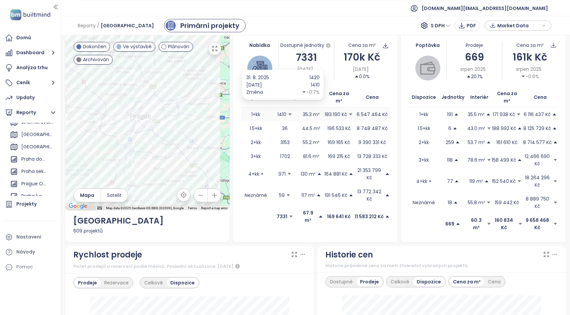 The height and width of the screenshot is (315, 570). I want to click on span: PDF, so click(471, 26).